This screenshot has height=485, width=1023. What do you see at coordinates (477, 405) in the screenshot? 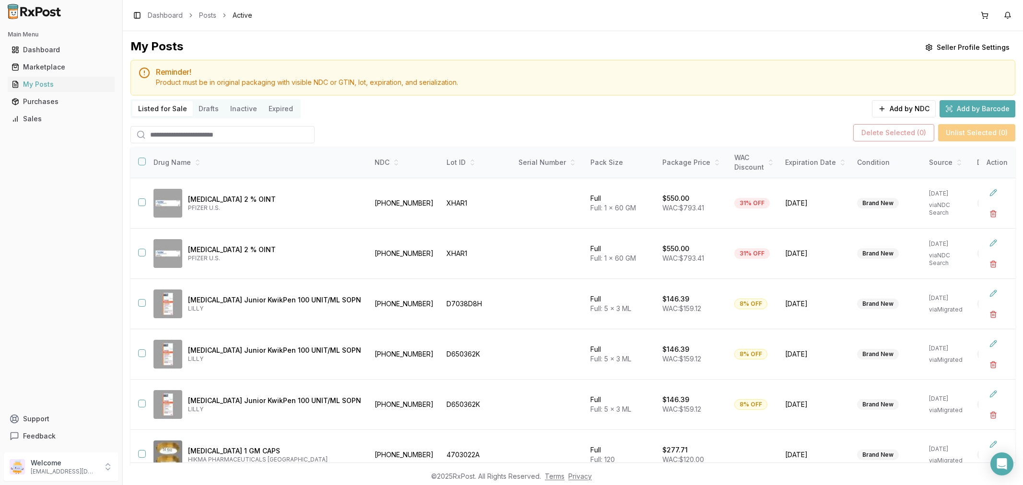
I see `td: D650362K` at bounding box center [477, 405].